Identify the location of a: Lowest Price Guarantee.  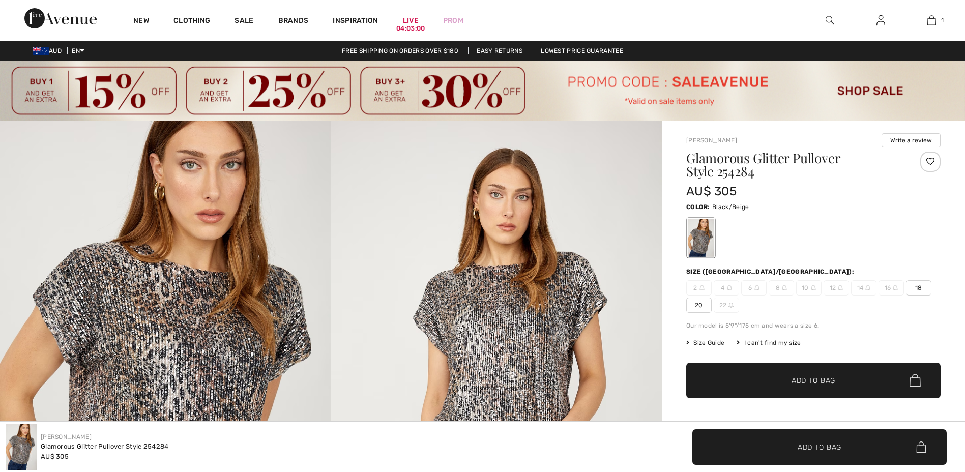
(582, 51).